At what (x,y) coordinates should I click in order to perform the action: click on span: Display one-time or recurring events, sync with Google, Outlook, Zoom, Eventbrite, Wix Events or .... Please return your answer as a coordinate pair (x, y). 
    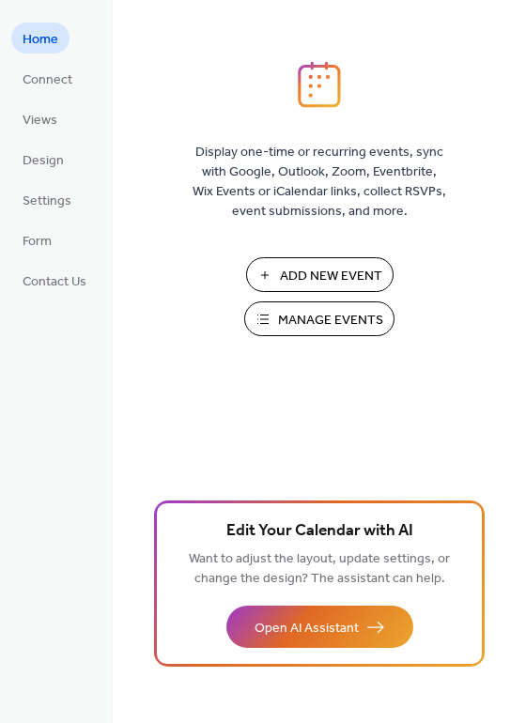
    Looking at the image, I should click on (319, 182).